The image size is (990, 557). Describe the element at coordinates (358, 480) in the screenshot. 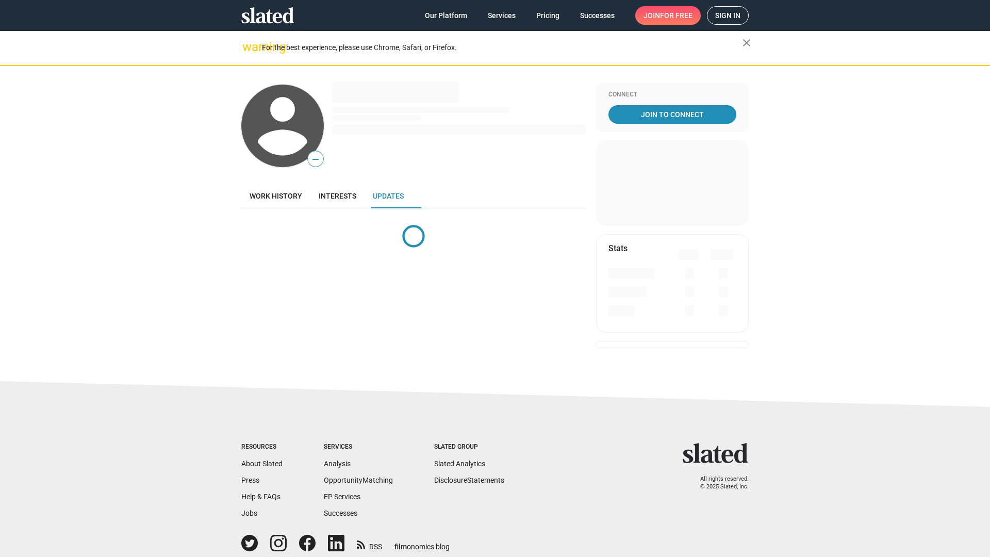

I see `a: OpportunityMatching` at that location.